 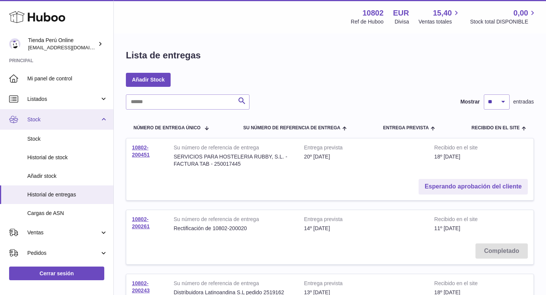 I want to click on span: 15,40, so click(x=443, y=13).